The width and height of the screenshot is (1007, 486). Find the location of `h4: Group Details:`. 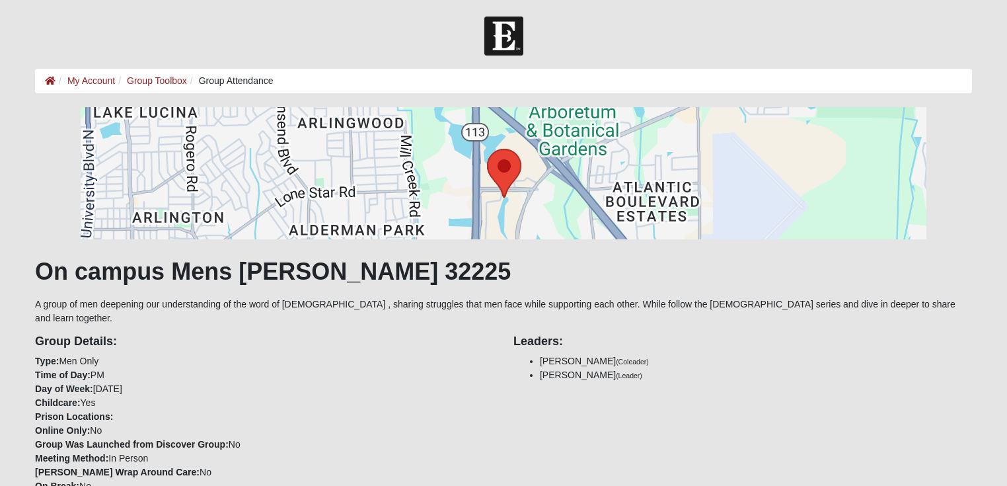

h4: Group Details: is located at coordinates (264, 342).